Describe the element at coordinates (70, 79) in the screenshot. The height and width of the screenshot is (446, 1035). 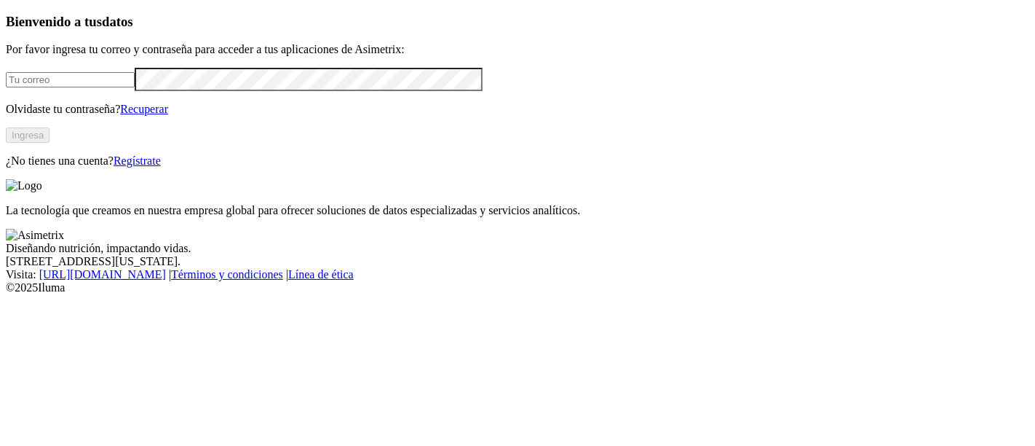
I see `input: Tu correo` at that location.